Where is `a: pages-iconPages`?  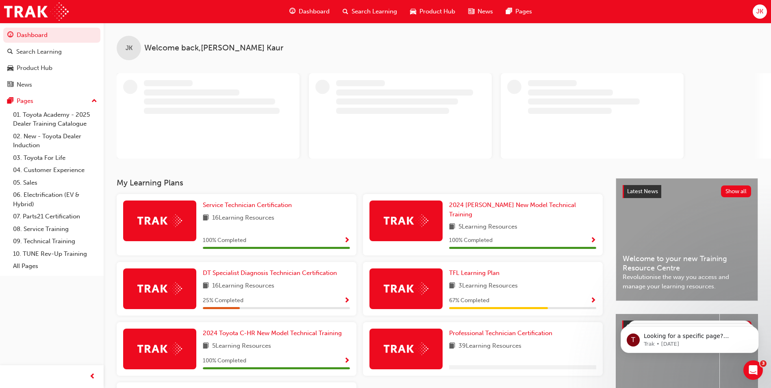
a: pages-iconPages is located at coordinates (519, 11).